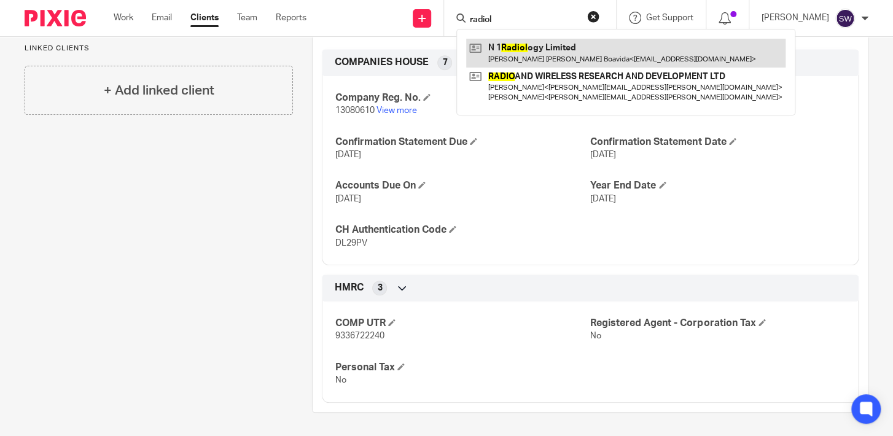  What do you see at coordinates (159, 90) in the screenshot?
I see `h4: + Add linked client` at bounding box center [159, 90].